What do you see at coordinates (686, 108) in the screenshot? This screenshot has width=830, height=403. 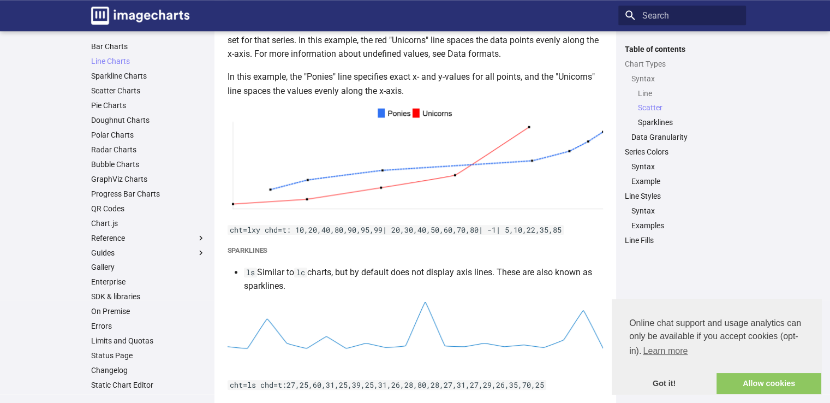 I see `nav: Syntax` at bounding box center [686, 108].